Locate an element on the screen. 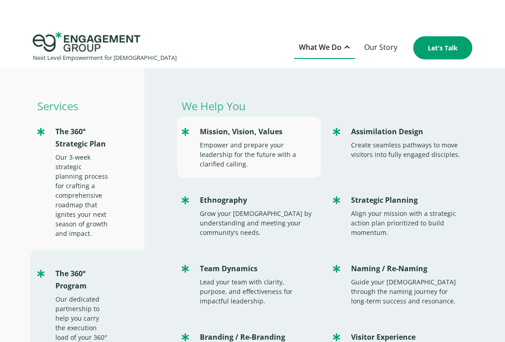  div: Lead your team with clarity, purpose, and effectiveness for impactful leadership. is located at coordinates (256, 292).